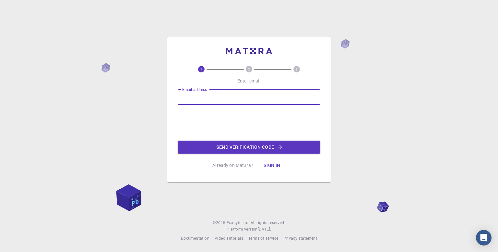 The width and height of the screenshot is (498, 252). I want to click on a: Documentation, so click(195, 238).